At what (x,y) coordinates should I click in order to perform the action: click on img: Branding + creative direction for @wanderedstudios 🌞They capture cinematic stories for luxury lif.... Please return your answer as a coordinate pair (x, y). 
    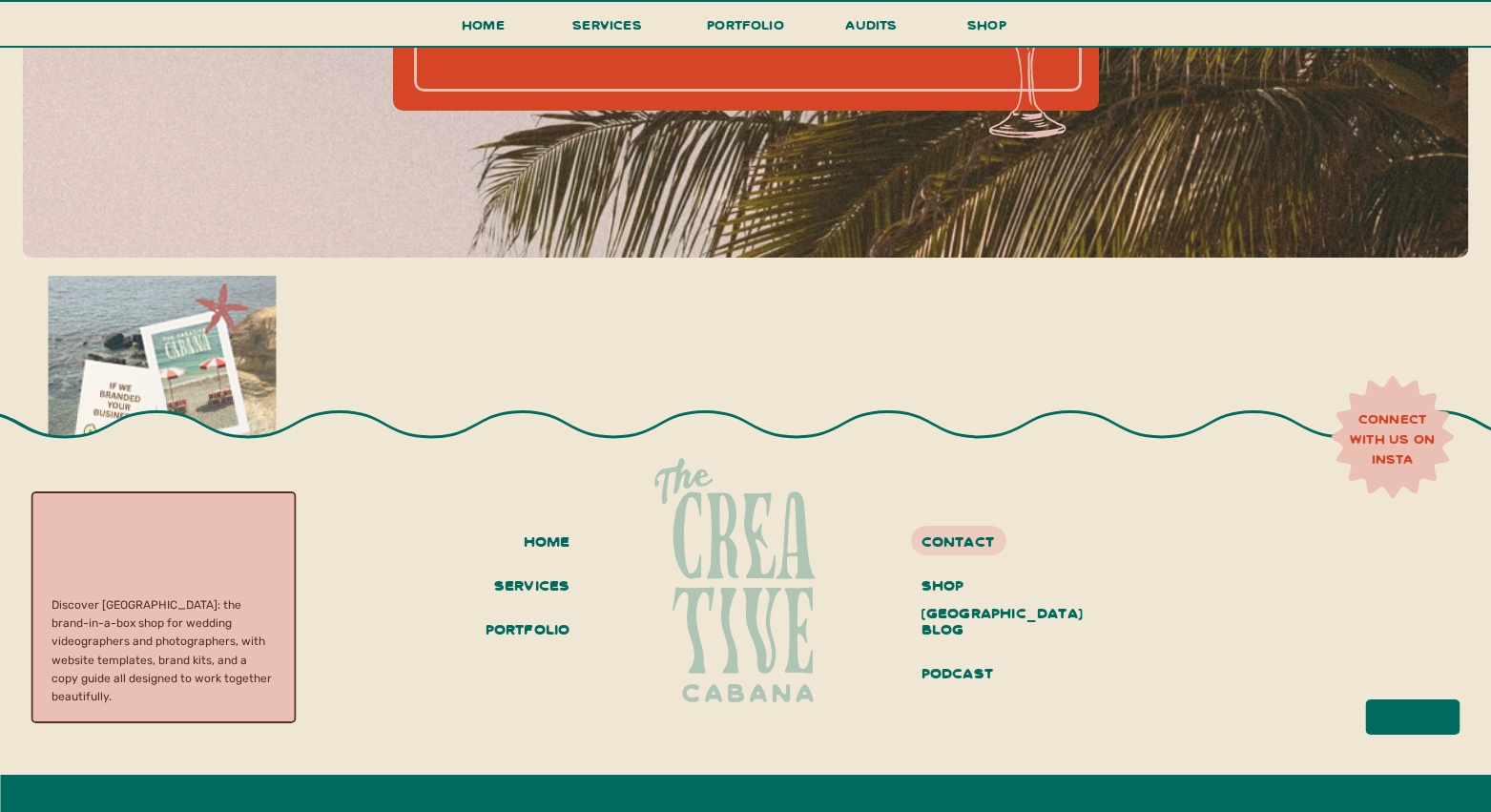
    Looking at the image, I should click on (627, 390).